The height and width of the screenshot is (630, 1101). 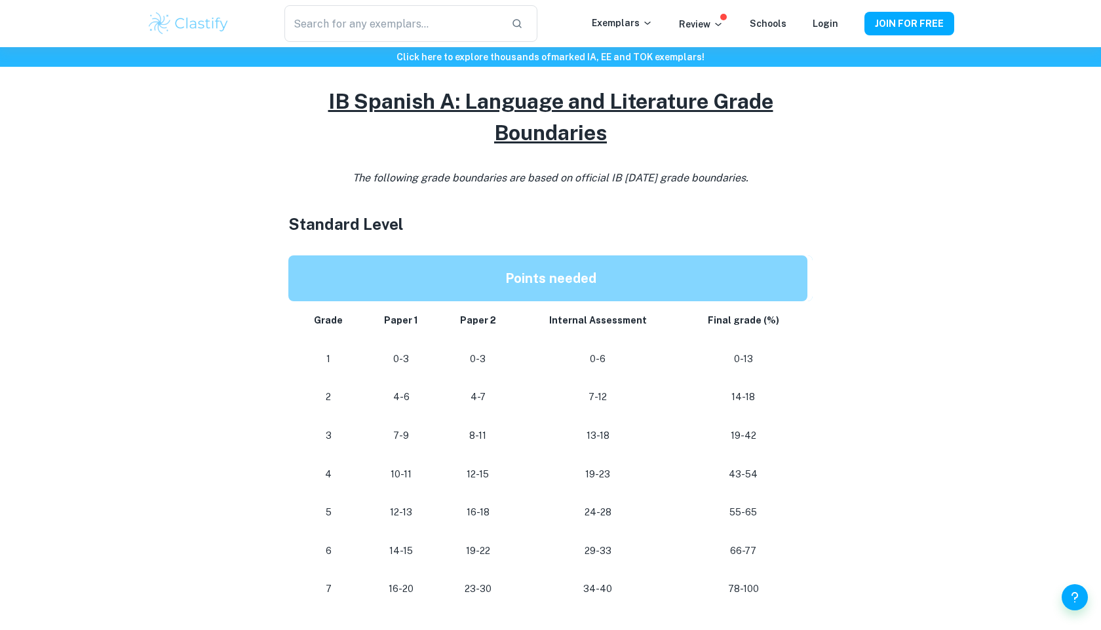 I want to click on p: 10-11, so click(x=401, y=474).